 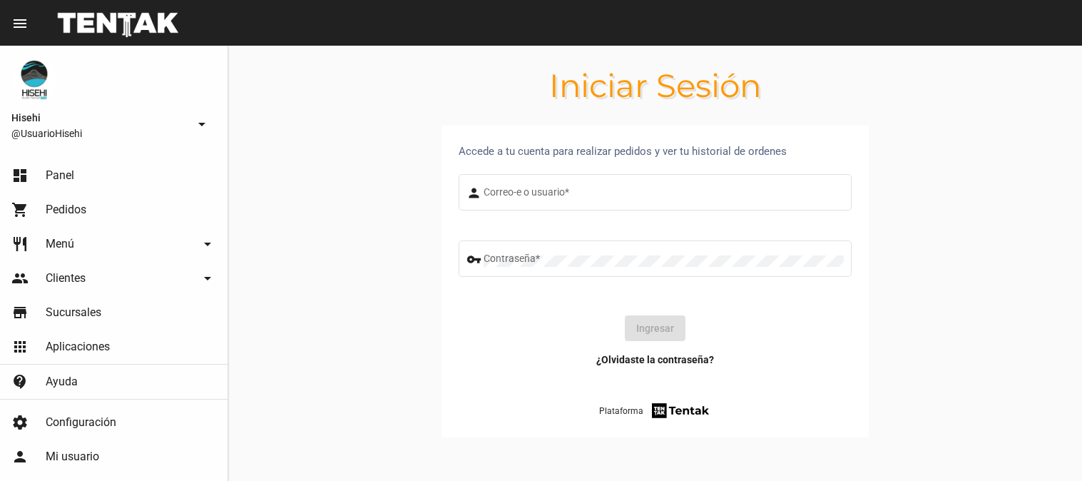 I want to click on mat-icon: contact_support, so click(x=20, y=382).